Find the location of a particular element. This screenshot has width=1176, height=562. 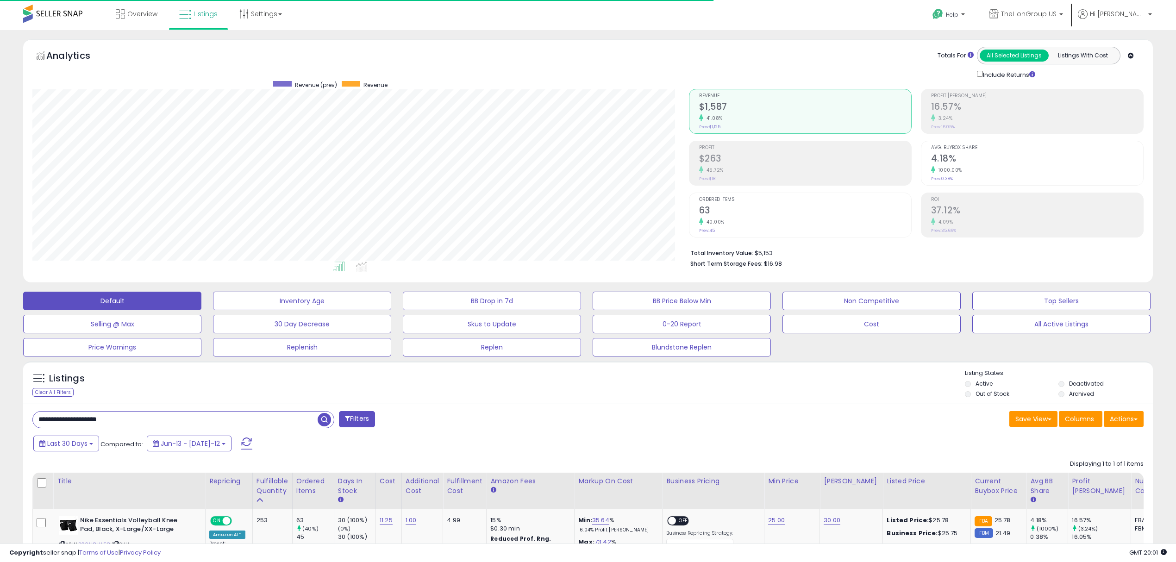

small: Prev: $1,125 is located at coordinates (710, 127).